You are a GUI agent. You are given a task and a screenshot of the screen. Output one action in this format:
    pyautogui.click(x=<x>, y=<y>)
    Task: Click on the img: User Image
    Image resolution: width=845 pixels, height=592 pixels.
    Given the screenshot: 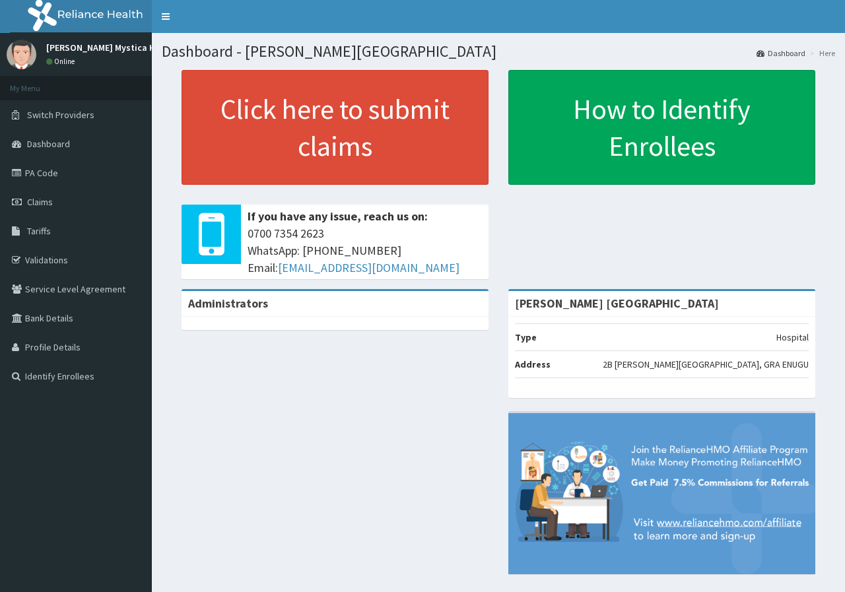 What is the action you would take?
    pyautogui.click(x=21, y=54)
    